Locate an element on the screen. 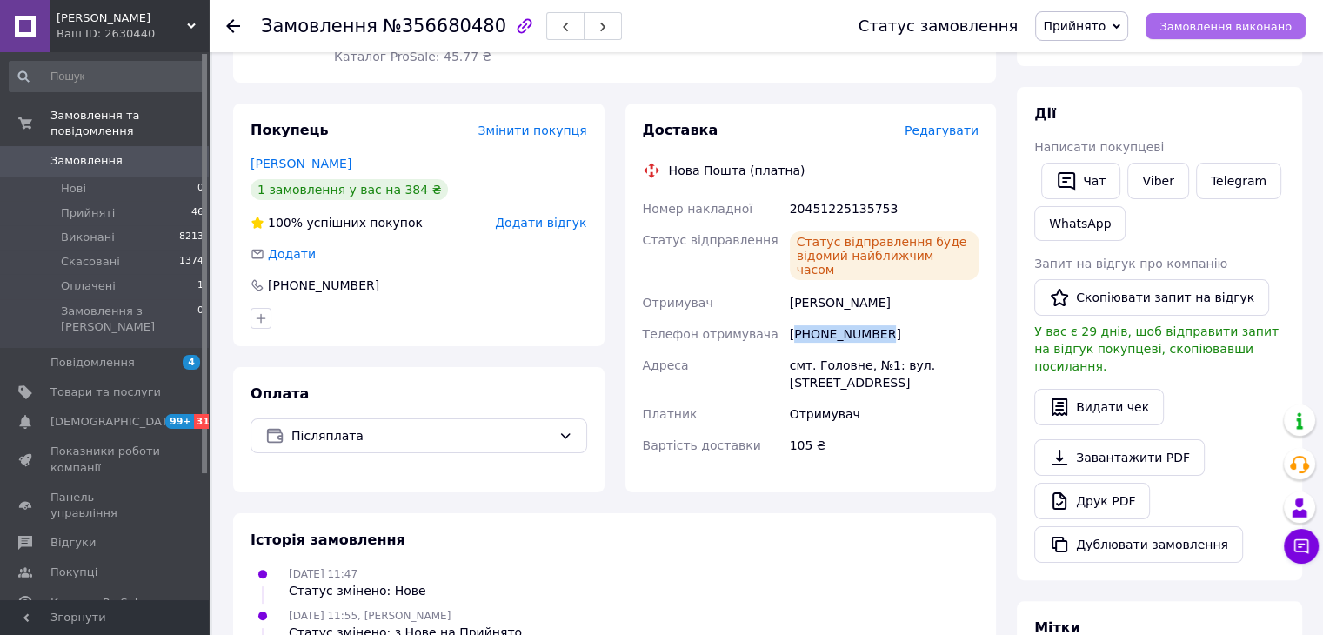 The height and width of the screenshot is (635, 1323). span: Написати покупцеві is located at coordinates (1099, 147).